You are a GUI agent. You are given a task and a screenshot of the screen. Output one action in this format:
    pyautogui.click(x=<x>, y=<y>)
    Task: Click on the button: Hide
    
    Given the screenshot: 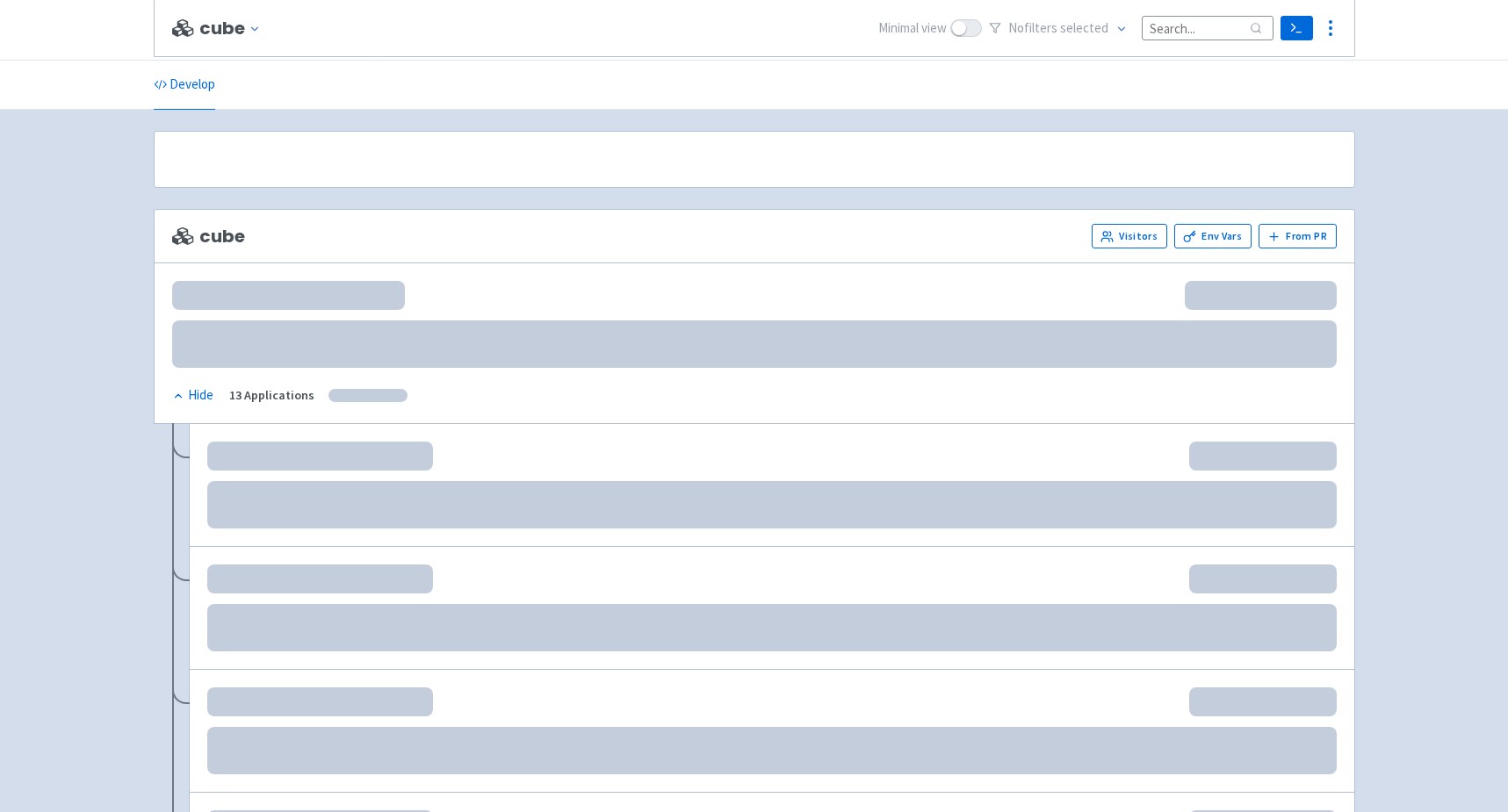 What is the action you would take?
    pyautogui.click(x=194, y=395)
    